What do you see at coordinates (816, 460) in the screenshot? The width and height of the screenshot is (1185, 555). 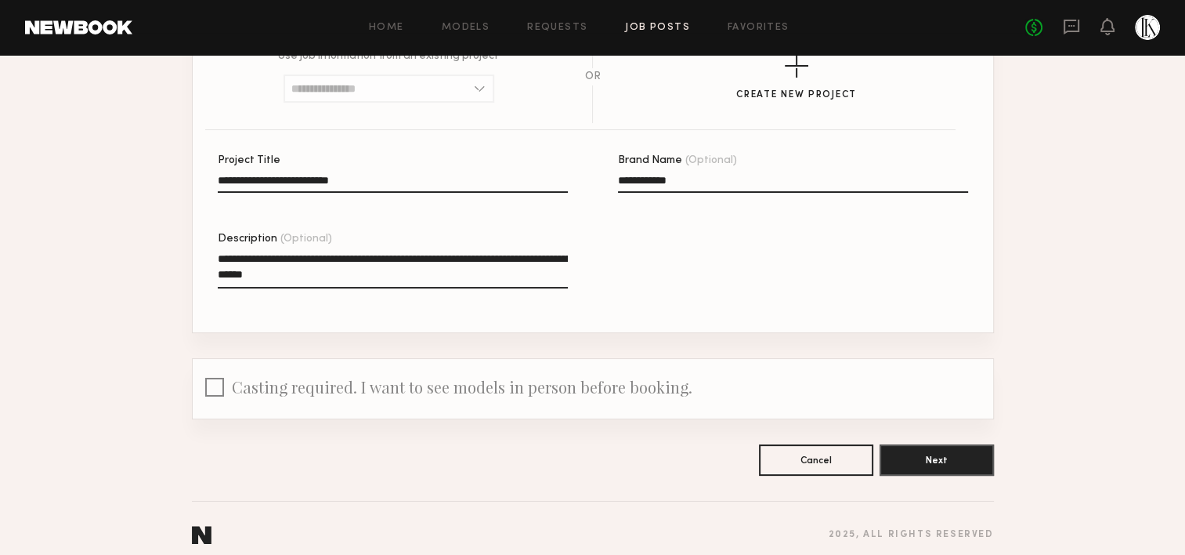 I see `button: Cancel` at bounding box center [816, 460].